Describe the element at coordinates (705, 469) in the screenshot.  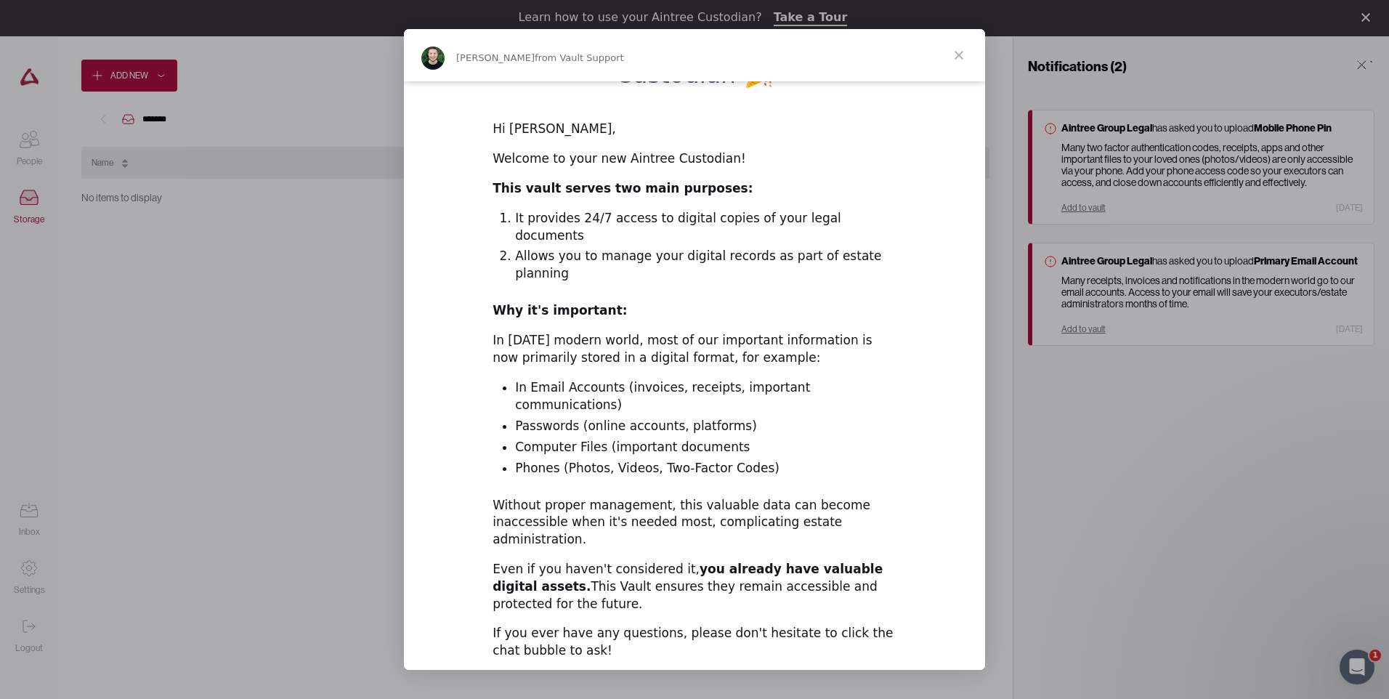
I see `li: Phones (Photos, Videos, Two-Factor Codes)` at that location.